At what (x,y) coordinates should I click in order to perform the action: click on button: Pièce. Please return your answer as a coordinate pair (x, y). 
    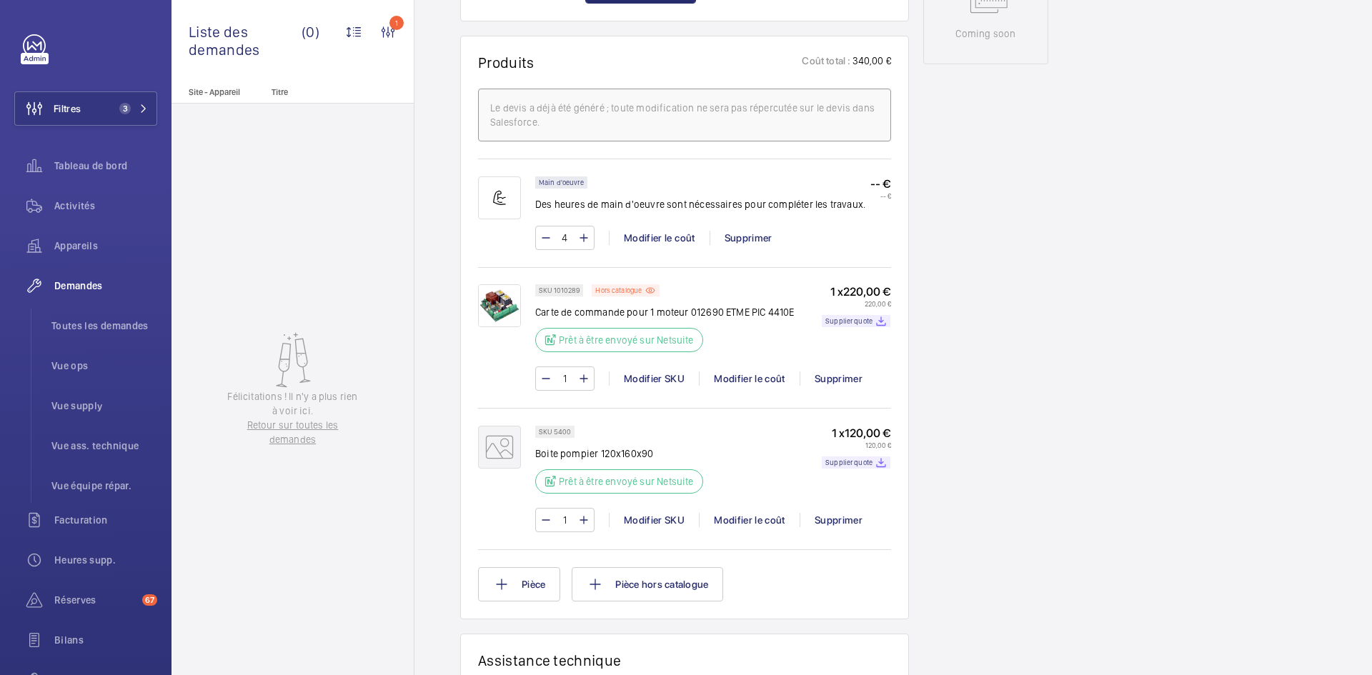
    Looking at the image, I should click on (519, 585).